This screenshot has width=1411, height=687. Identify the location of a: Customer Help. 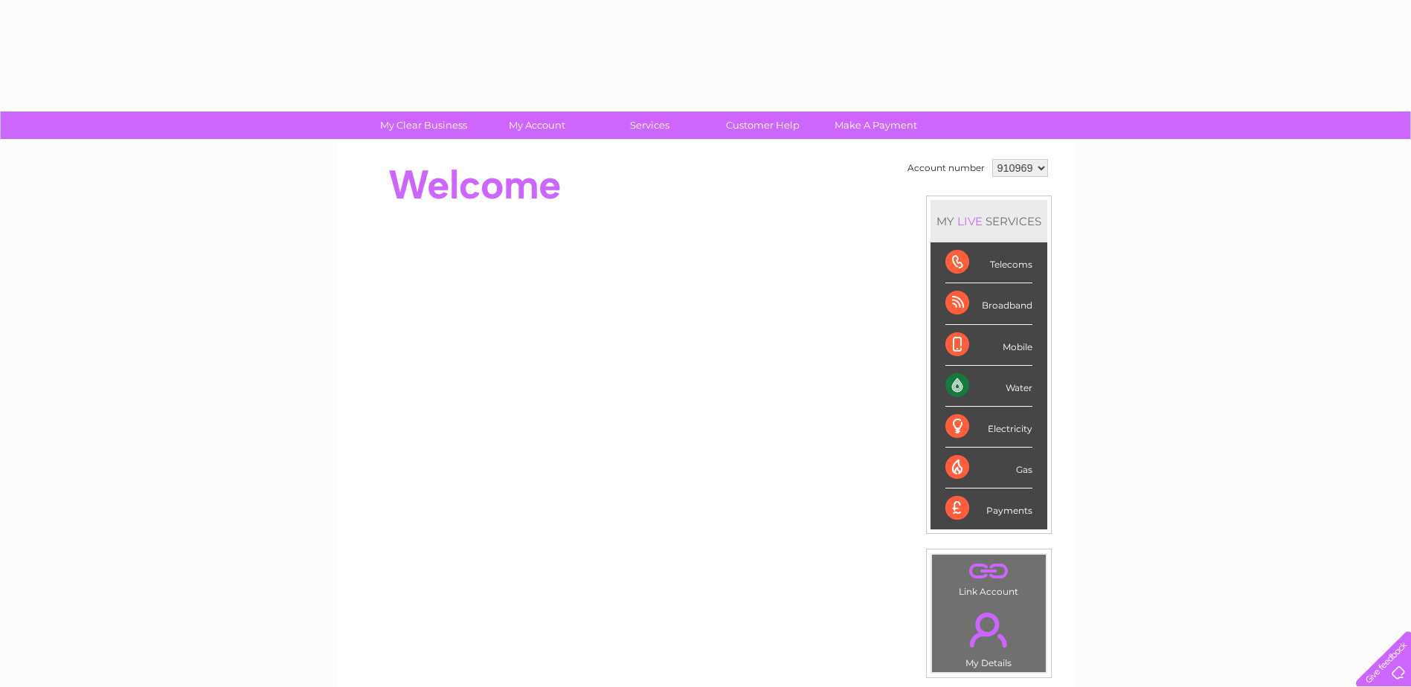
(762, 125).